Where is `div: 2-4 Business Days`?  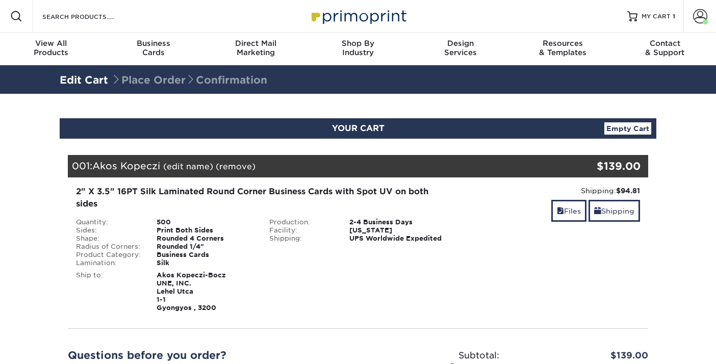
div: 2-4 Business Days is located at coordinates (398, 222).